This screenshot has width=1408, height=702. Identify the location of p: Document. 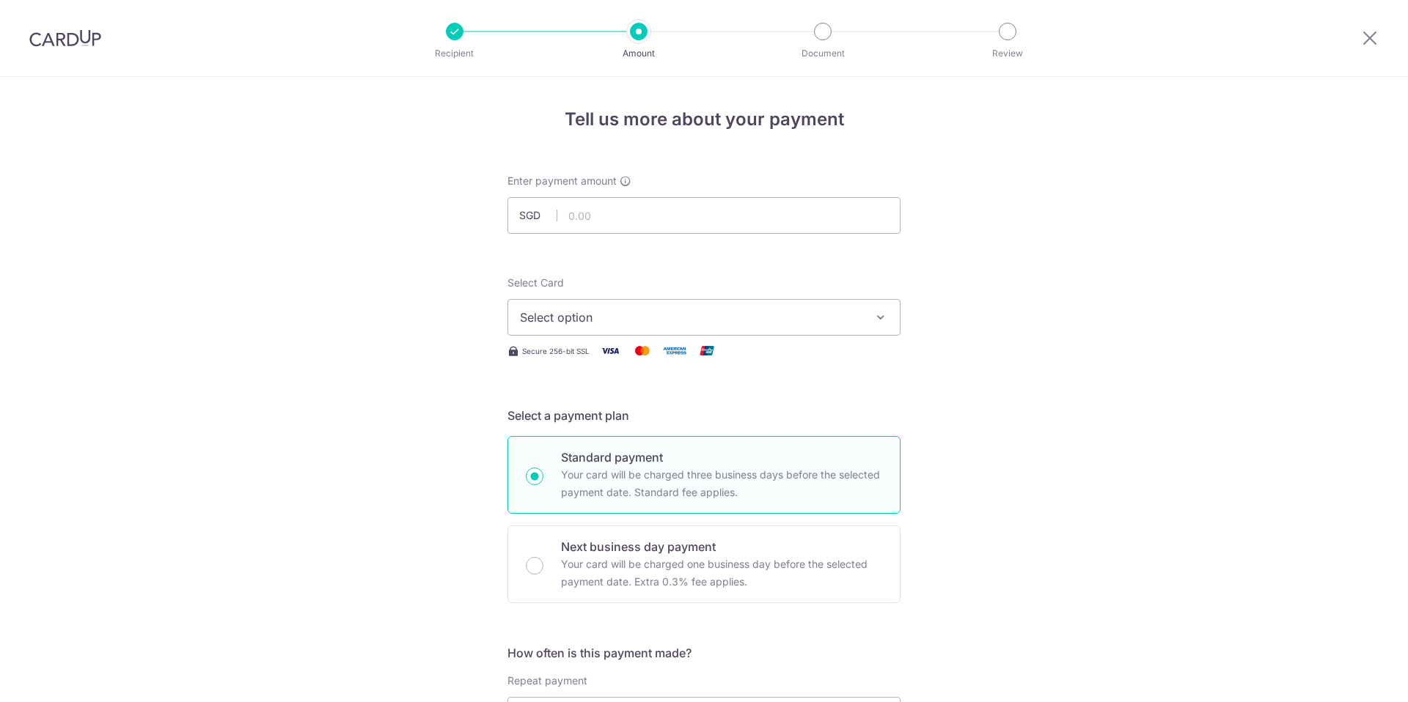
(823, 54).